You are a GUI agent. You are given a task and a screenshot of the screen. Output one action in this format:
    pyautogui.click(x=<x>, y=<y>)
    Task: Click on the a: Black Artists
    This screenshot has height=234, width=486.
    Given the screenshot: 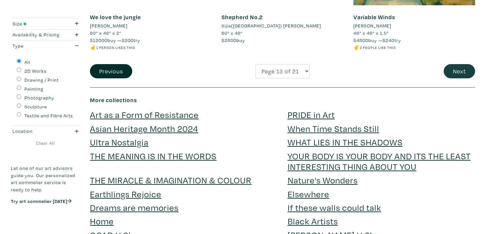 What is the action you would take?
    pyautogui.click(x=313, y=221)
    